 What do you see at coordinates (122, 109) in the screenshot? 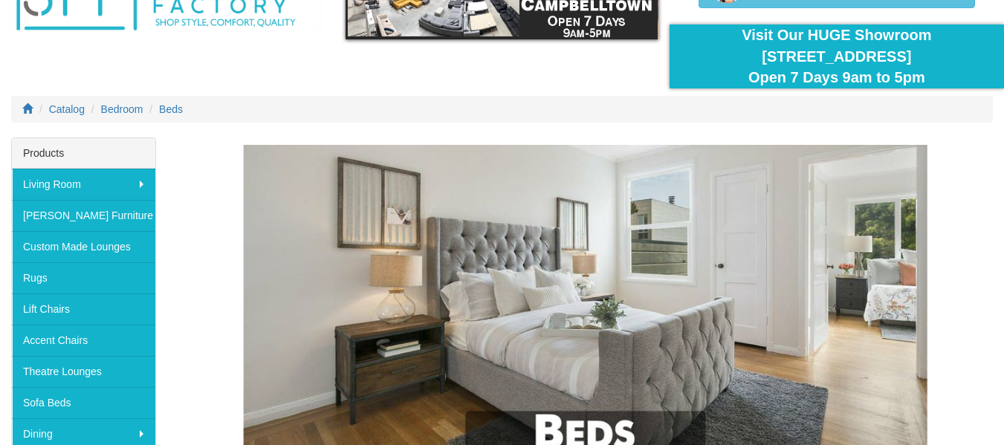
I see `span: Bedroom` at bounding box center [122, 109].